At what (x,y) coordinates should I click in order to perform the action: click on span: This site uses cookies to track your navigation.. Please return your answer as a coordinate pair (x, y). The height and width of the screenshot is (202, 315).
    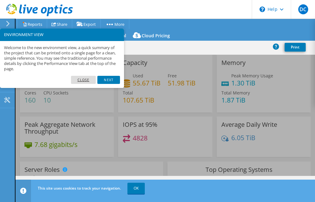
    Looking at the image, I should click on (79, 188).